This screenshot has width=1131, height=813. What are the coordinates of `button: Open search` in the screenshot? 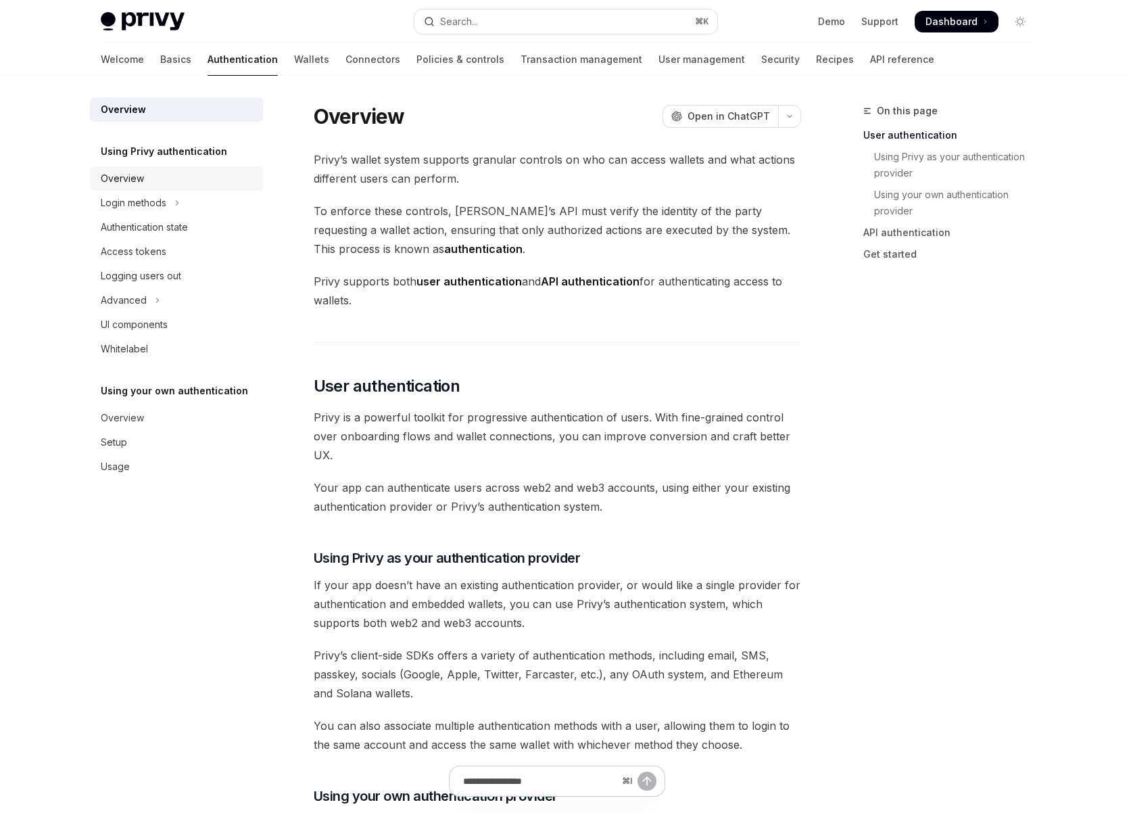 It's located at (566, 22).